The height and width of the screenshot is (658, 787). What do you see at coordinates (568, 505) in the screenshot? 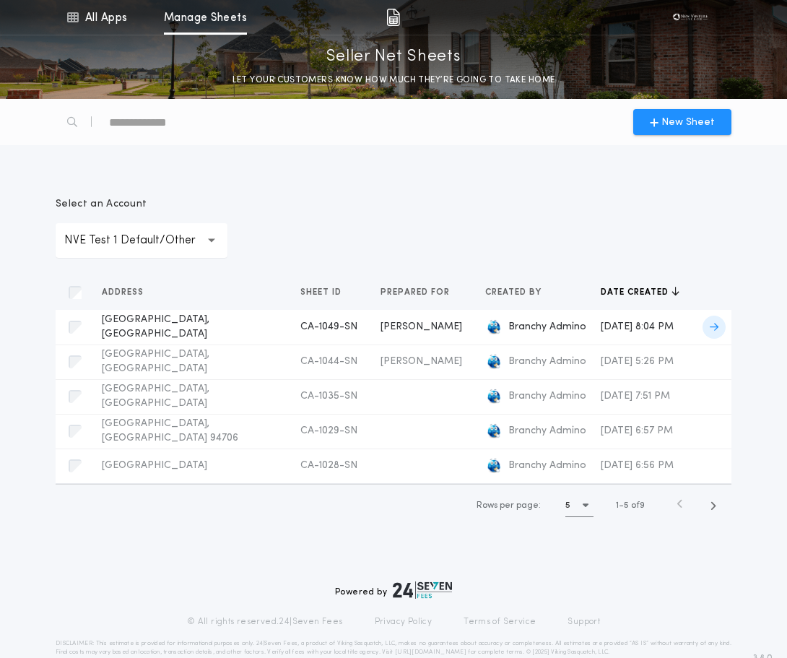
I see `h1: 5` at bounding box center [568, 505].